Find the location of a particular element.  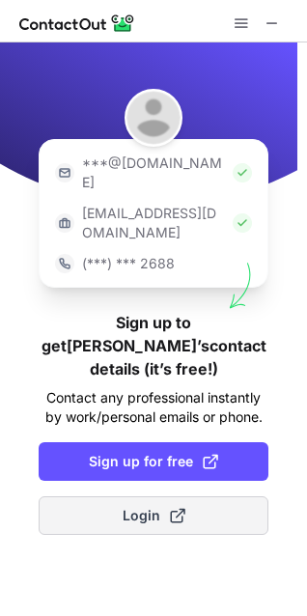

span: Login is located at coordinates (154, 516).